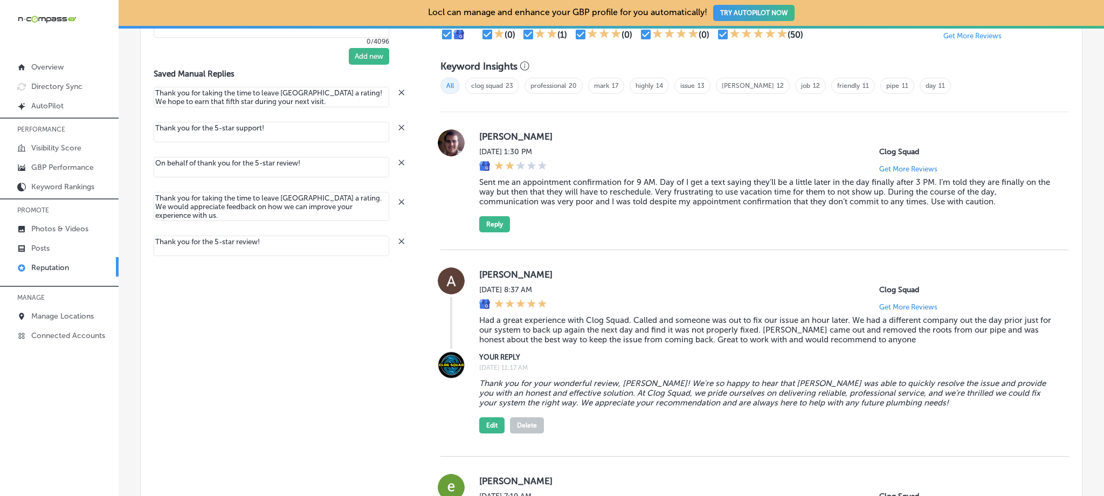 The width and height of the screenshot is (1104, 496). Describe the element at coordinates (280, 74) in the screenshot. I see `label: Saved Manual Replies` at that location.